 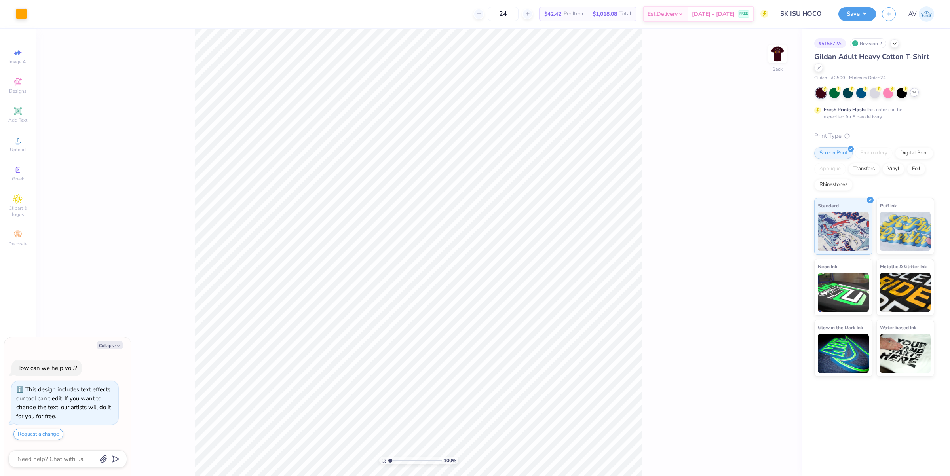 I want to click on span: 100 %, so click(x=450, y=461).